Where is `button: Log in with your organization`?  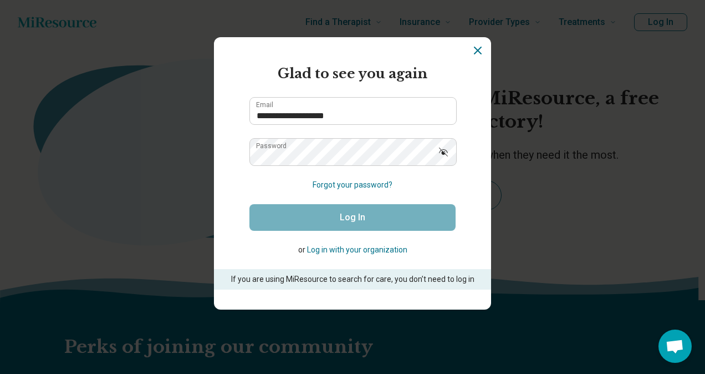
button: Log in with your organization is located at coordinates (357, 250).